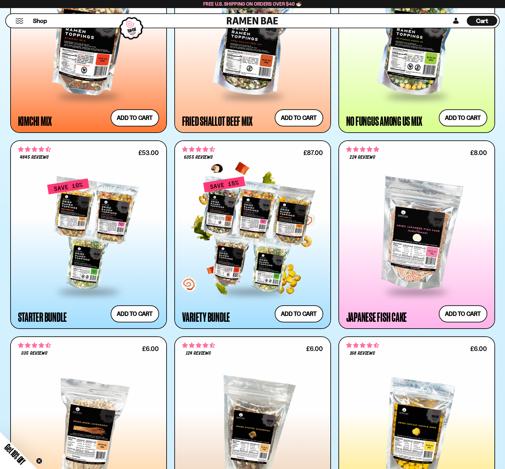  What do you see at coordinates (252, 4) in the screenshot?
I see `span: Free U.S. Shipping on Orders over $40 🍜` at bounding box center [252, 4].